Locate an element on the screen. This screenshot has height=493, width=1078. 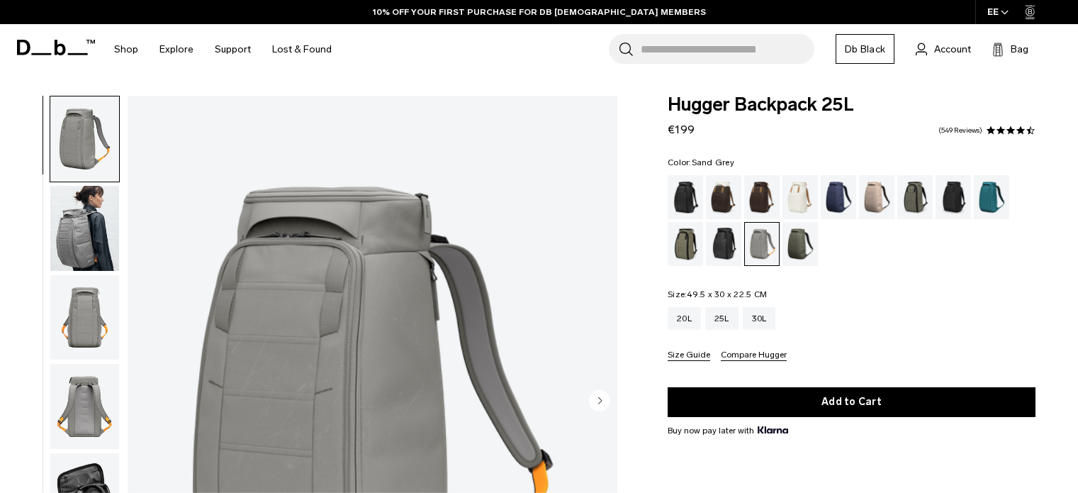
a: Espresso is located at coordinates (762, 197).